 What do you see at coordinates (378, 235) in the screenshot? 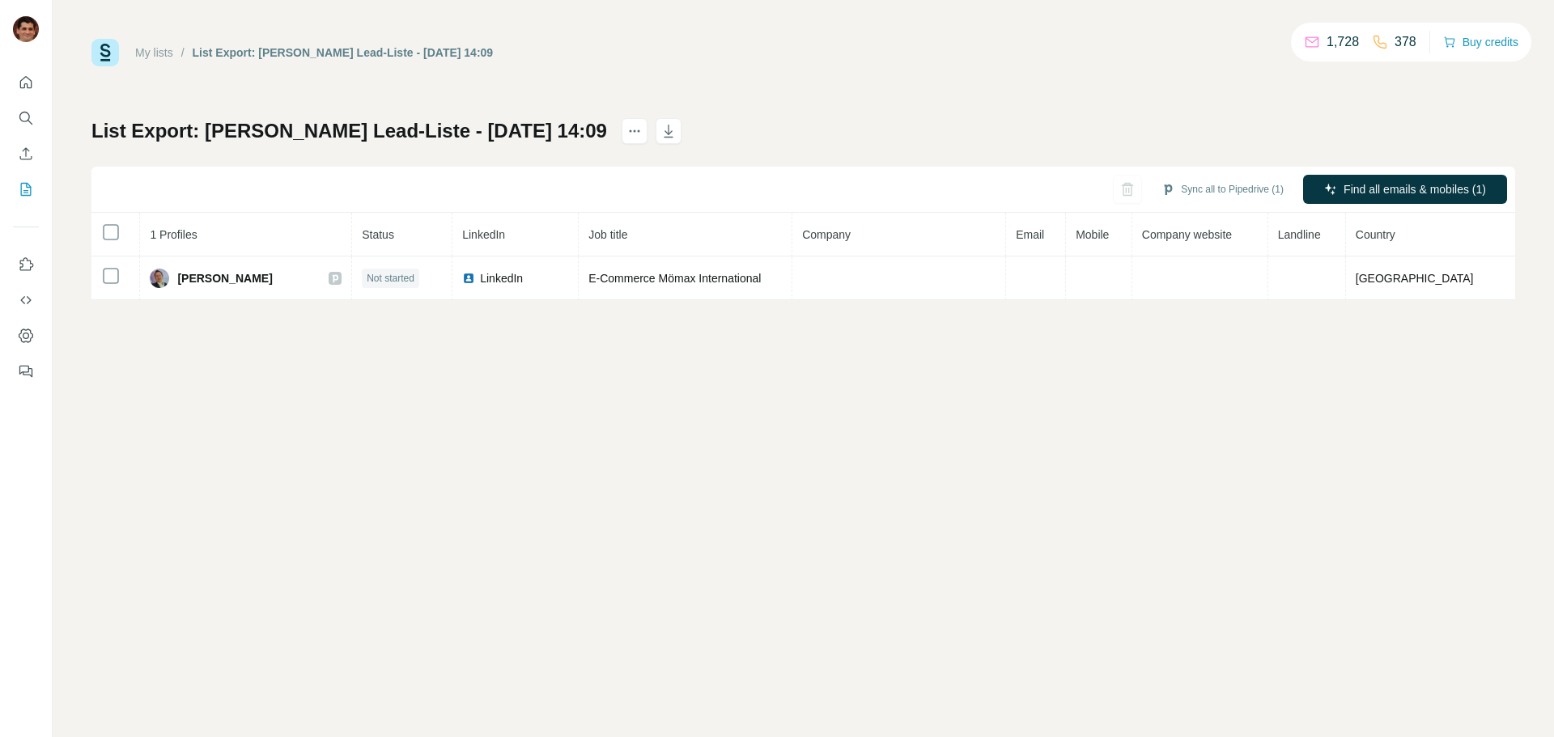
I see `span: Status` at bounding box center [378, 235].